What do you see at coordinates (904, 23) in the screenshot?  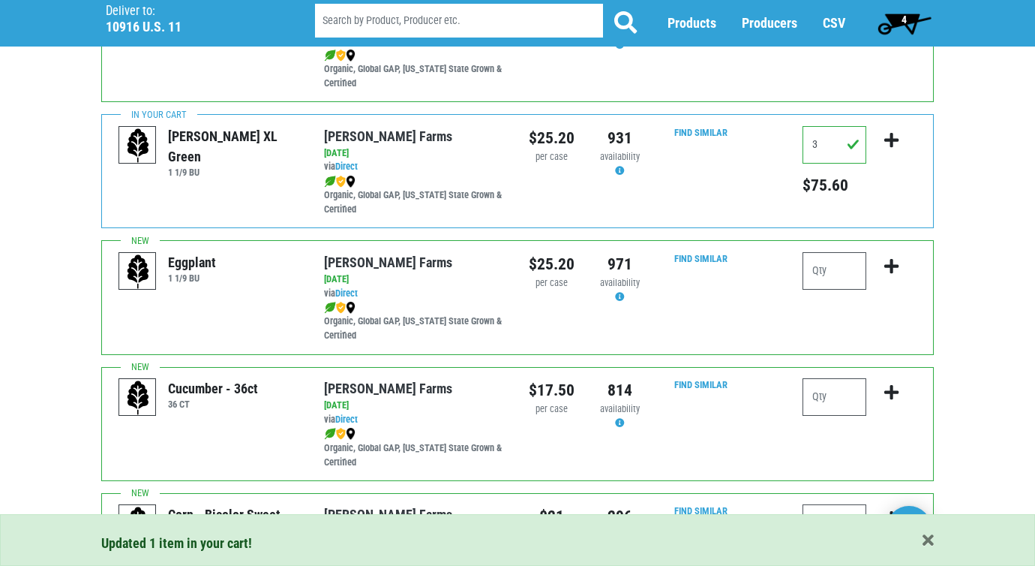 I see `a: 4` at bounding box center [904, 23].